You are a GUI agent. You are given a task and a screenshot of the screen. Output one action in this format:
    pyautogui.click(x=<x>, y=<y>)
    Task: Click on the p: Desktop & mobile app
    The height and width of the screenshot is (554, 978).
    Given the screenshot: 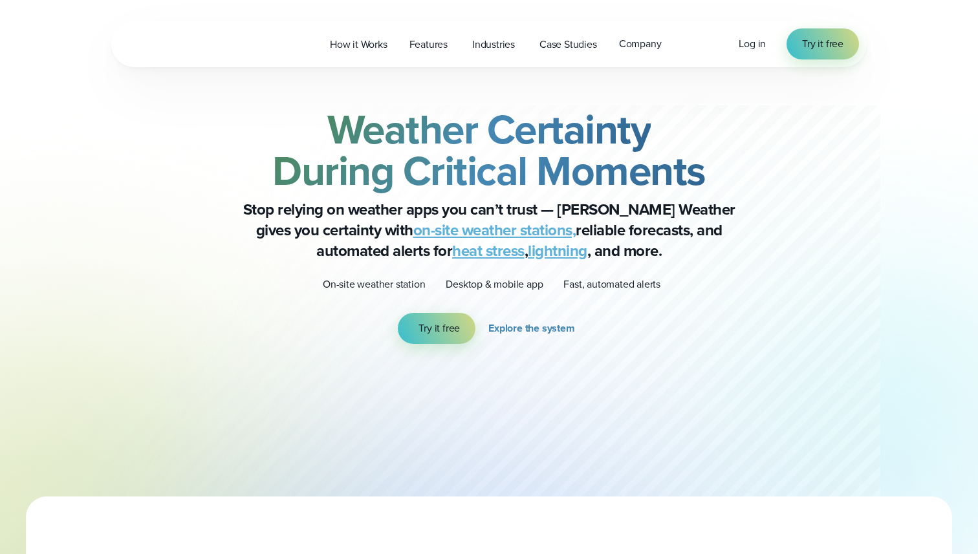 What is the action you would take?
    pyautogui.click(x=494, y=285)
    